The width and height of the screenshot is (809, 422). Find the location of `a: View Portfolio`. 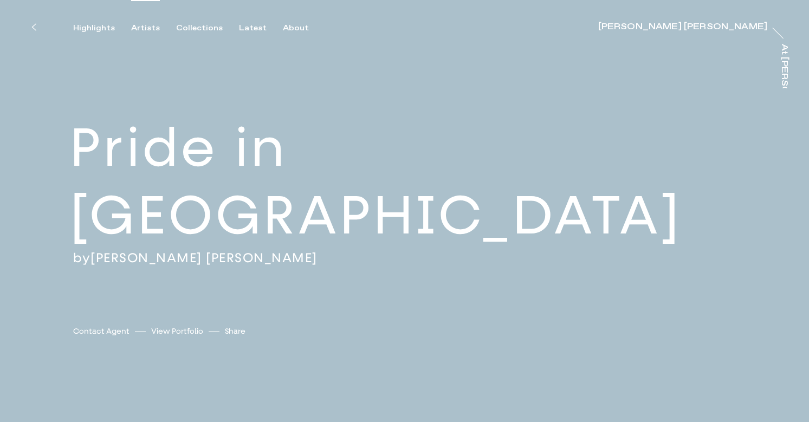

a: View Portfolio is located at coordinates (177, 331).